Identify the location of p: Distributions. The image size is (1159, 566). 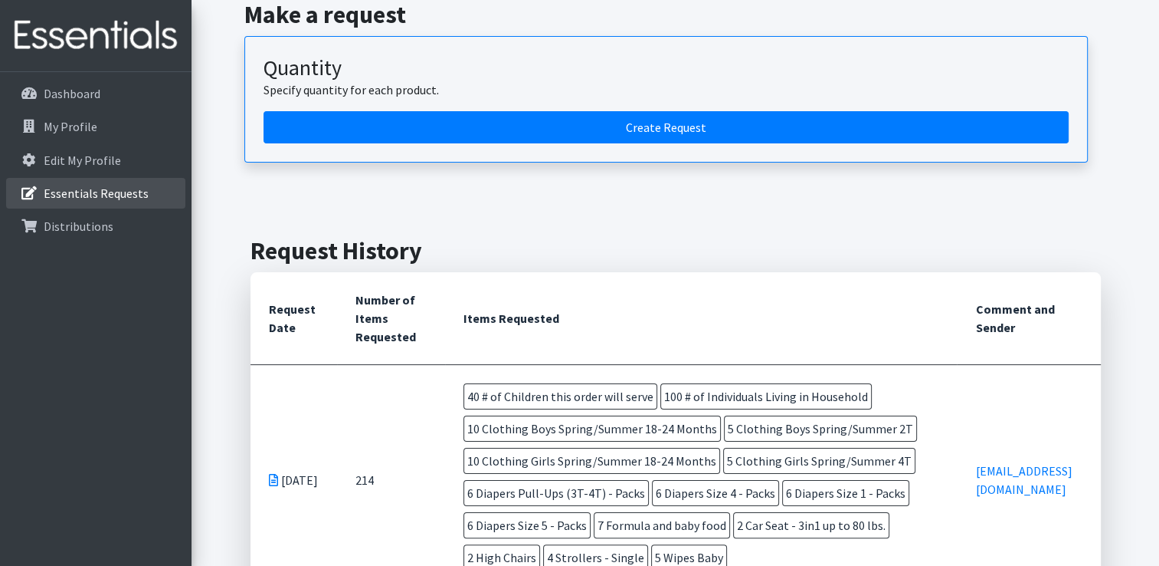
(78, 226).